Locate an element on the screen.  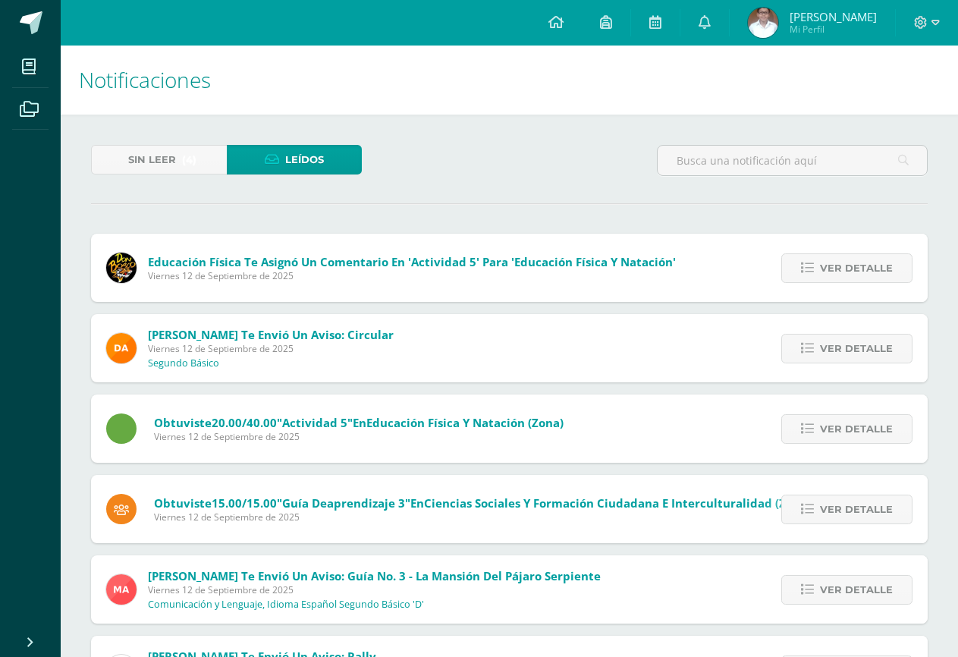
span: "Actividad 5" is located at coordinates (315, 422).